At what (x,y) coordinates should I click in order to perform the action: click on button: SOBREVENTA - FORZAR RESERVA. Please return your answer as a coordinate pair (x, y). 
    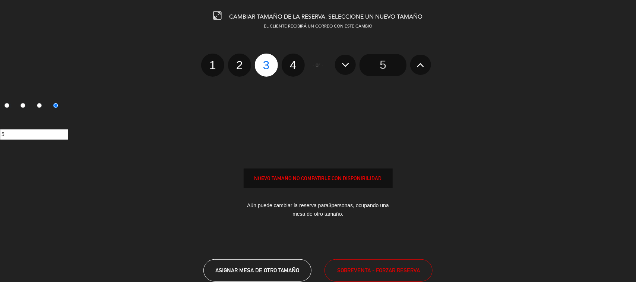
    Looking at the image, I should click on (378, 271).